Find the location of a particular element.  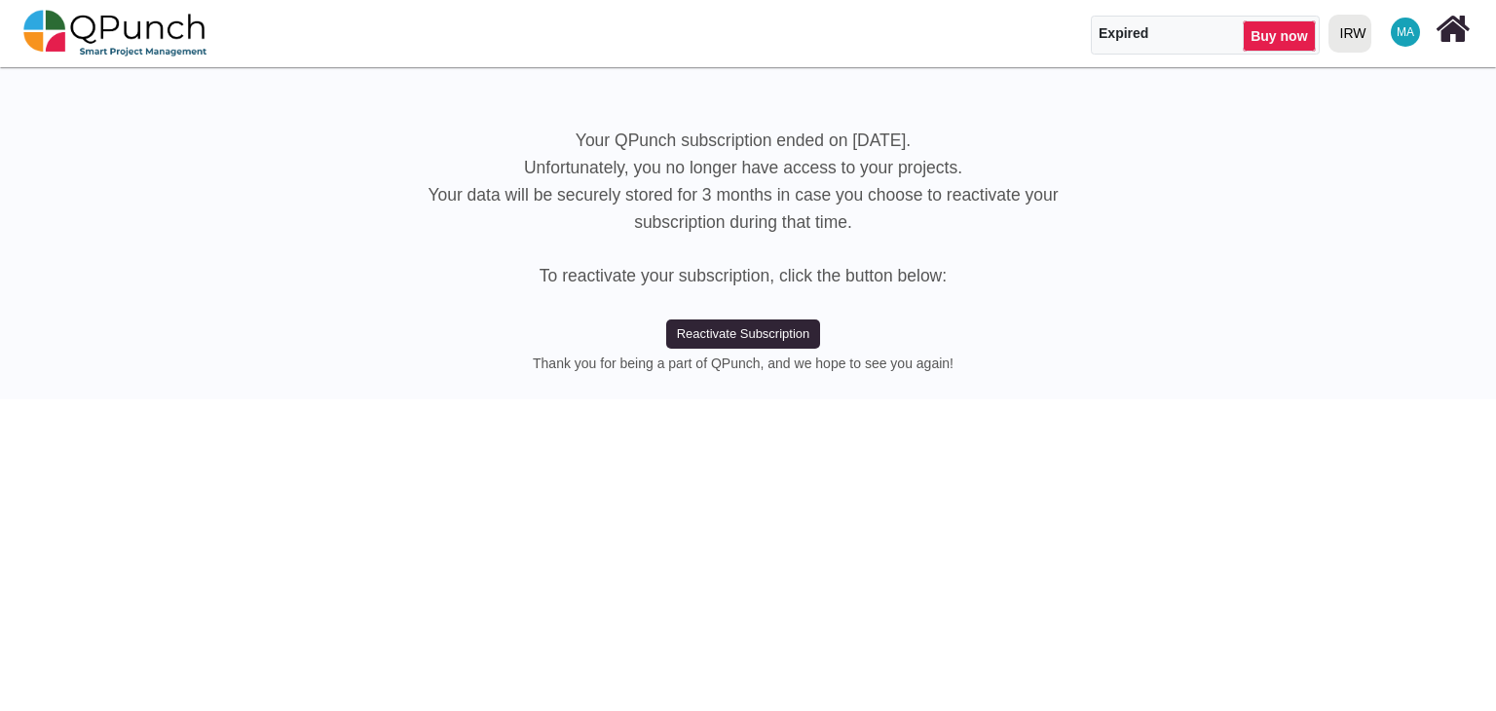

a: MA is located at coordinates (1406, 32).